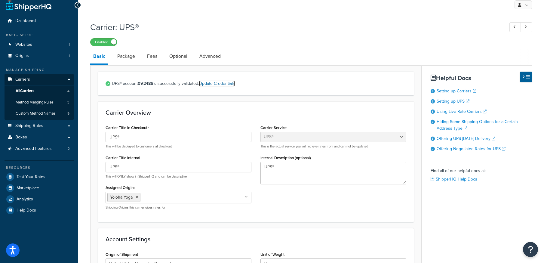 Image resolution: width=544 pixels, height=263 pixels. Describe the element at coordinates (294, 27) in the screenshot. I see `h1: Carrier: UPS®` at that location.